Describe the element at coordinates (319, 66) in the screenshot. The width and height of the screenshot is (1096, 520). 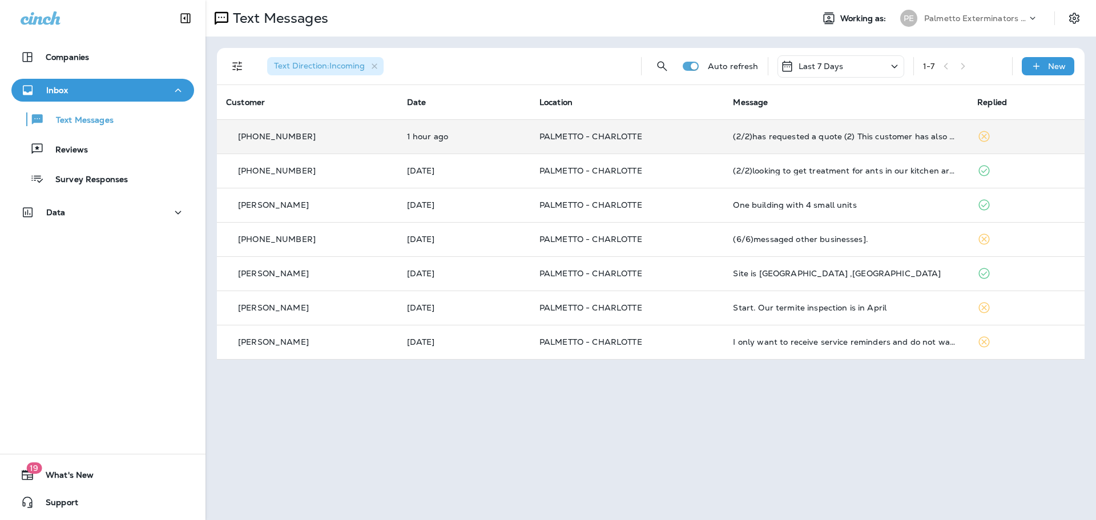
I see `span: Text Direction : Incoming` at that location.